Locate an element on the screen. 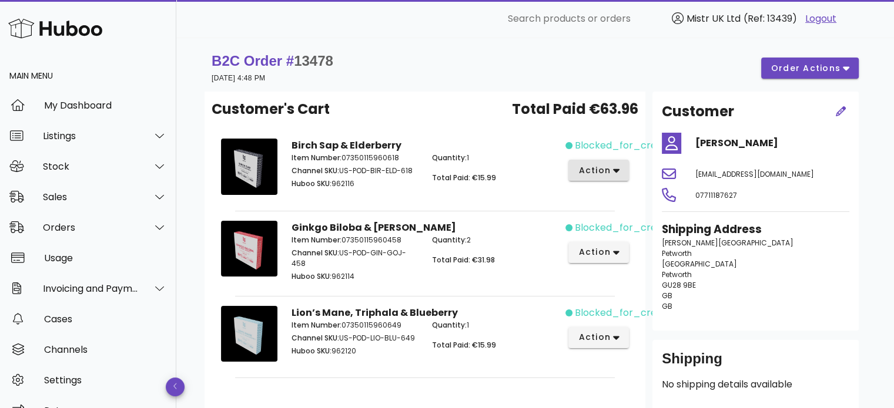  strong: Birch Sap & Elderberry is located at coordinates (346, 145).